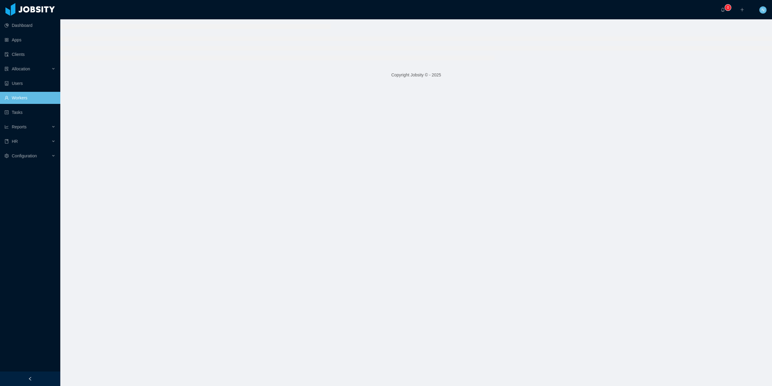 Image resolution: width=772 pixels, height=386 pixels. What do you see at coordinates (30, 112) in the screenshot?
I see `a: icon: profileTasks` at bounding box center [30, 112].